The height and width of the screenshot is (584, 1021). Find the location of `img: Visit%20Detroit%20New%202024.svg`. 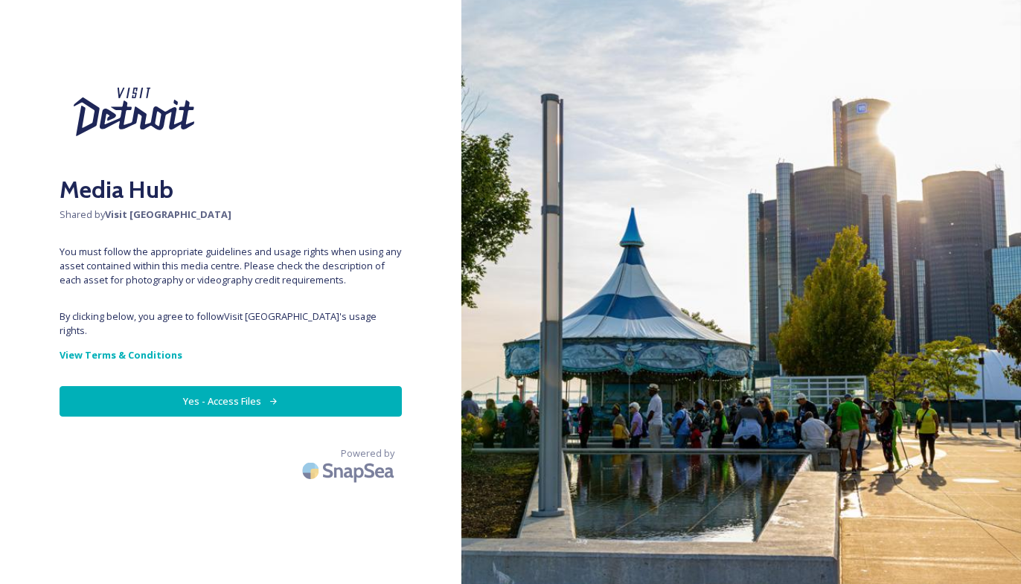

img: Visit%20Detroit%20New%202024.svg is located at coordinates (134, 112).